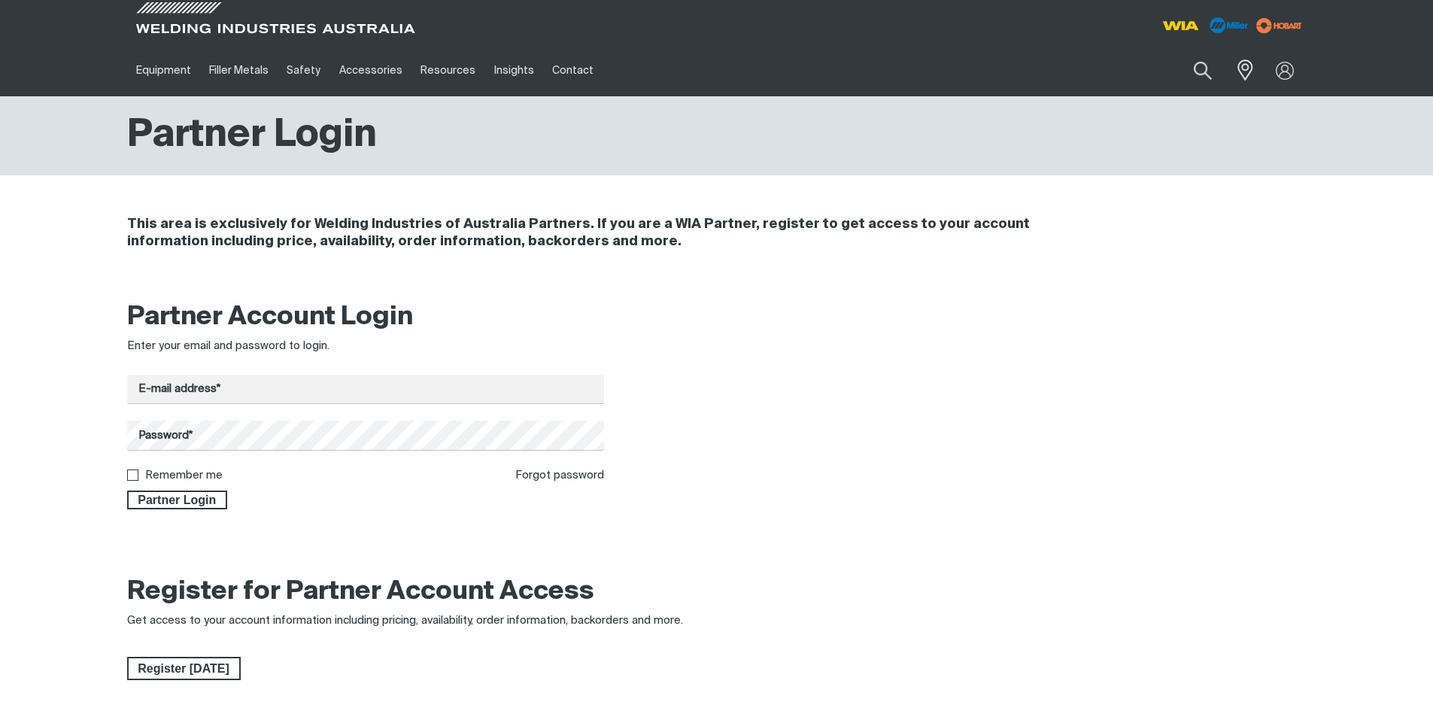 This screenshot has height=711, width=1433. Describe the element at coordinates (371, 70) in the screenshot. I see `a: Accessories` at that location.